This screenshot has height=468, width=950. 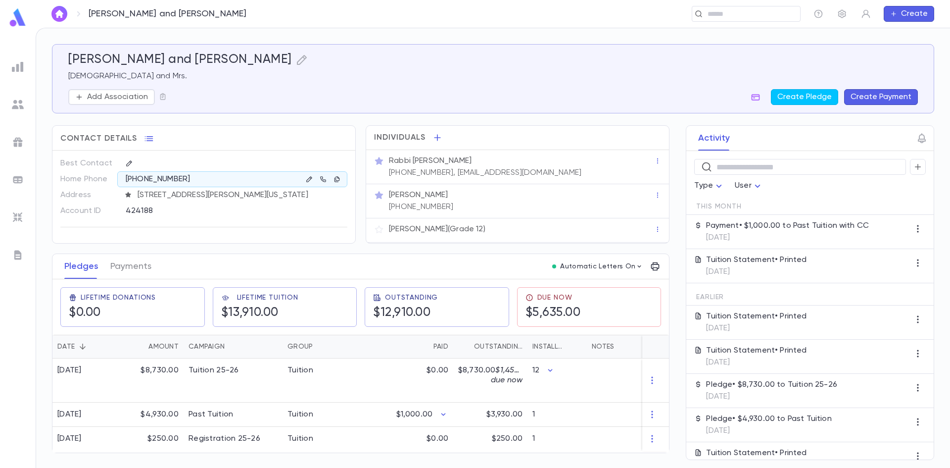 I want to click on div: Past Tuition, so click(x=211, y=414).